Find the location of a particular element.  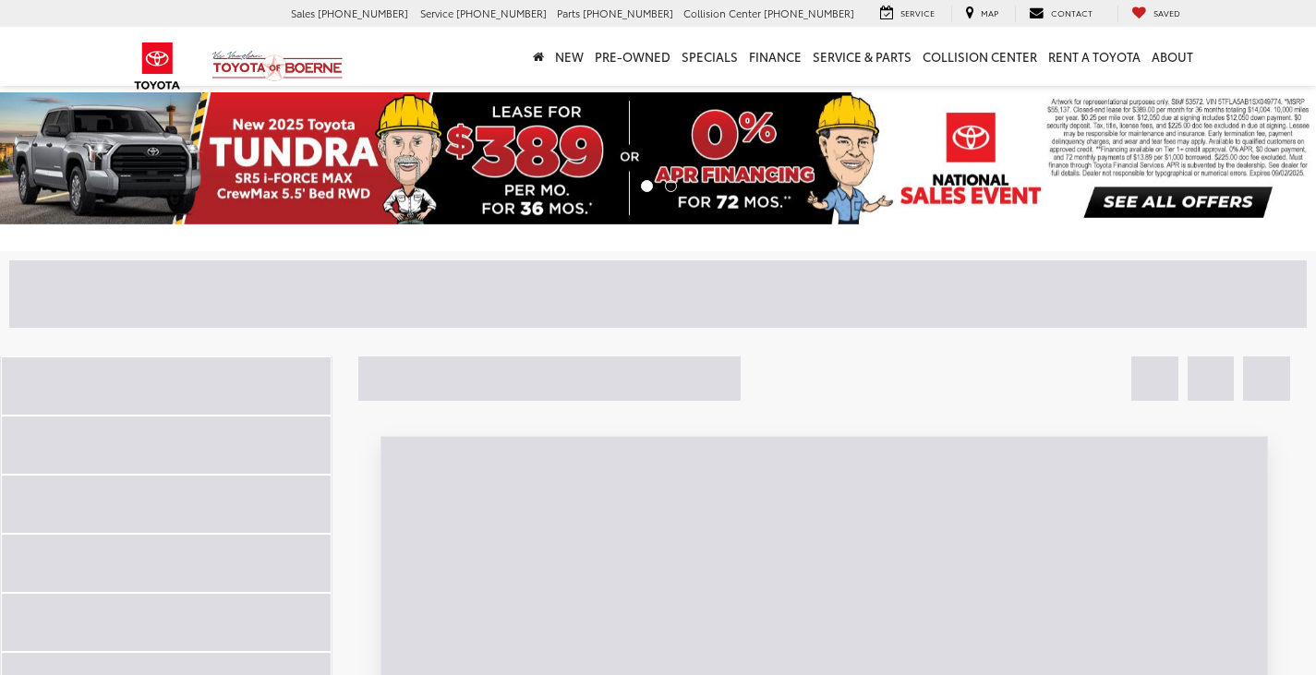

a: Map is located at coordinates (982, 14).